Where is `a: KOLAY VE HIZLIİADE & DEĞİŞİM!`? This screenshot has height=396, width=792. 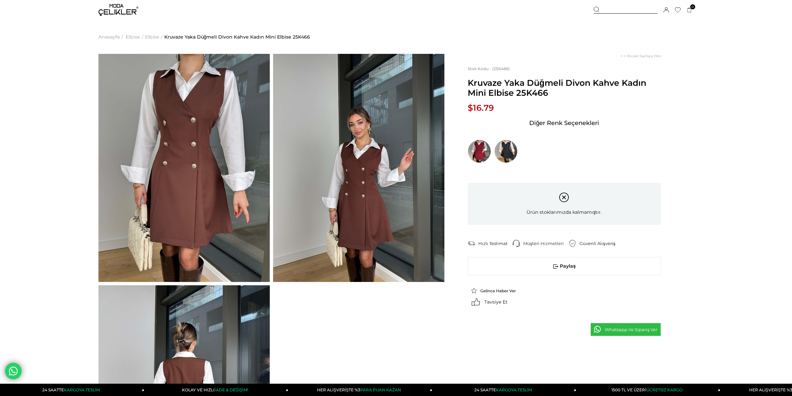
a: KOLAY VE HIZLIİADE & DEĞİŞİM! is located at coordinates (216, 390).